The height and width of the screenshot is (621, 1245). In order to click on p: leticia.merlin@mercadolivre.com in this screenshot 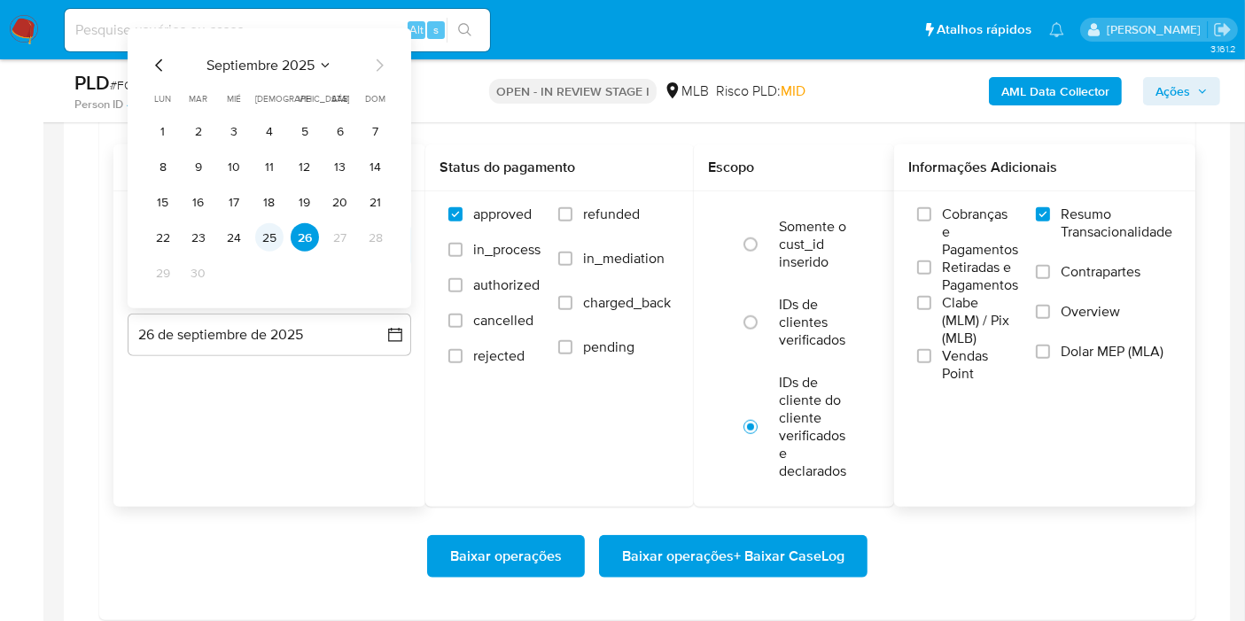, I will do `click(1157, 29)`.